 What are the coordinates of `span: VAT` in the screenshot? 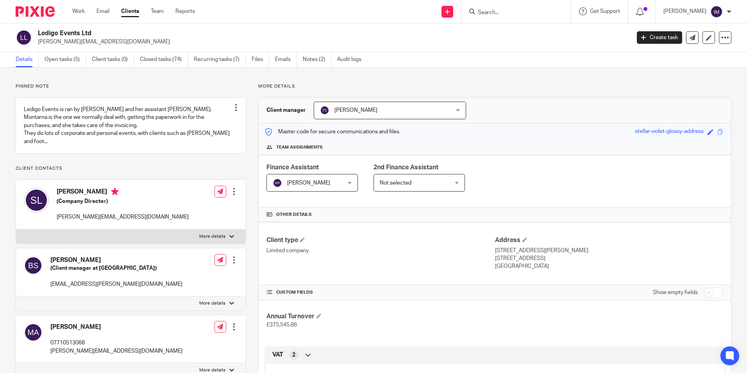 It's located at (278, 354).